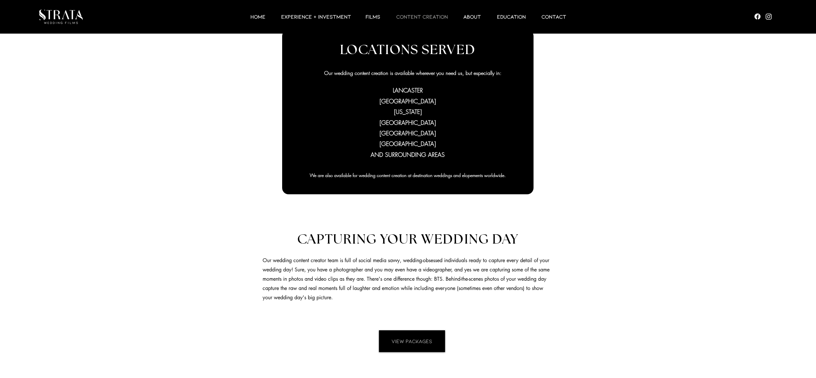 This screenshot has width=816, height=378. Describe the element at coordinates (472, 17) in the screenshot. I see `a: ABOUT` at that location.